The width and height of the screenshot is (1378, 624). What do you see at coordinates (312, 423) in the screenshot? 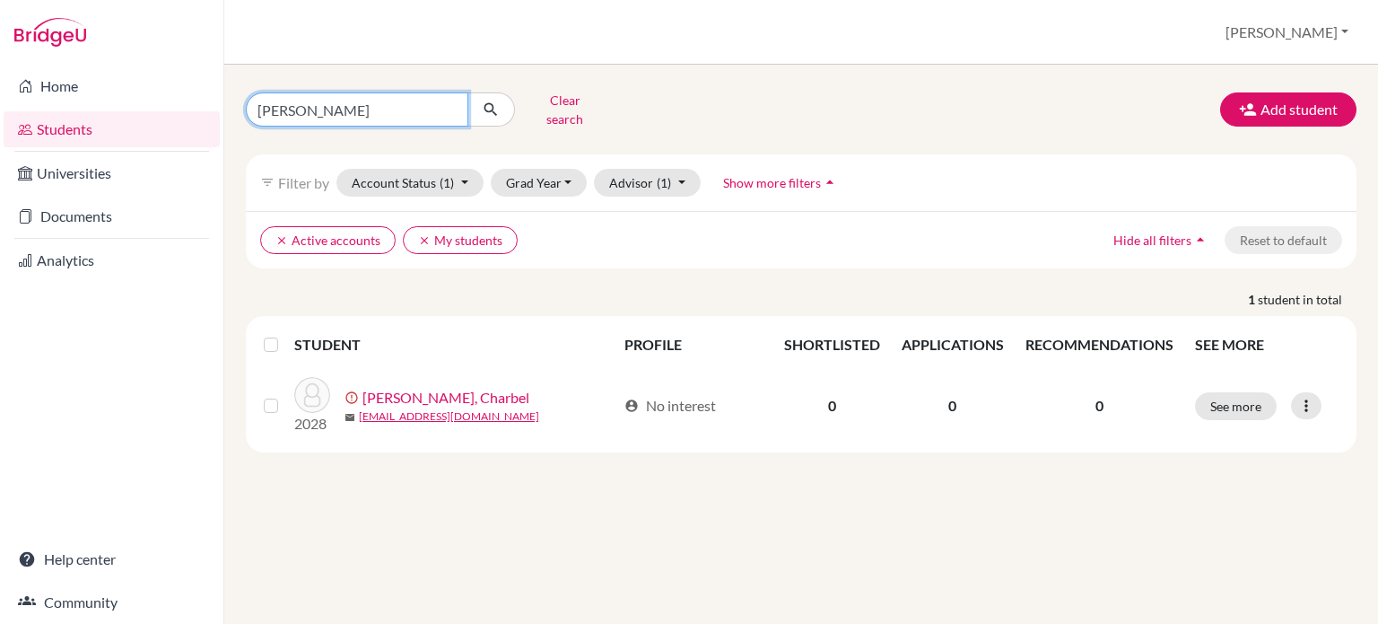
I see `p: 2028` at bounding box center [312, 423].